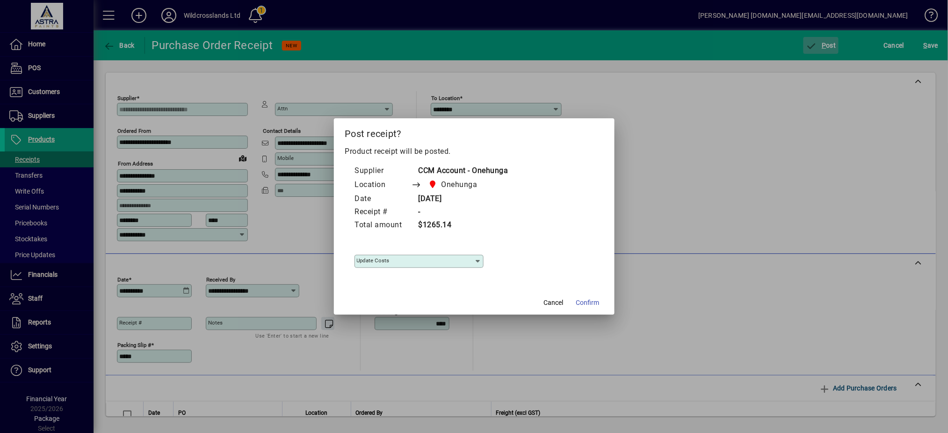  Describe the element at coordinates (383, 185) in the screenshot. I see `td: Location` at that location.